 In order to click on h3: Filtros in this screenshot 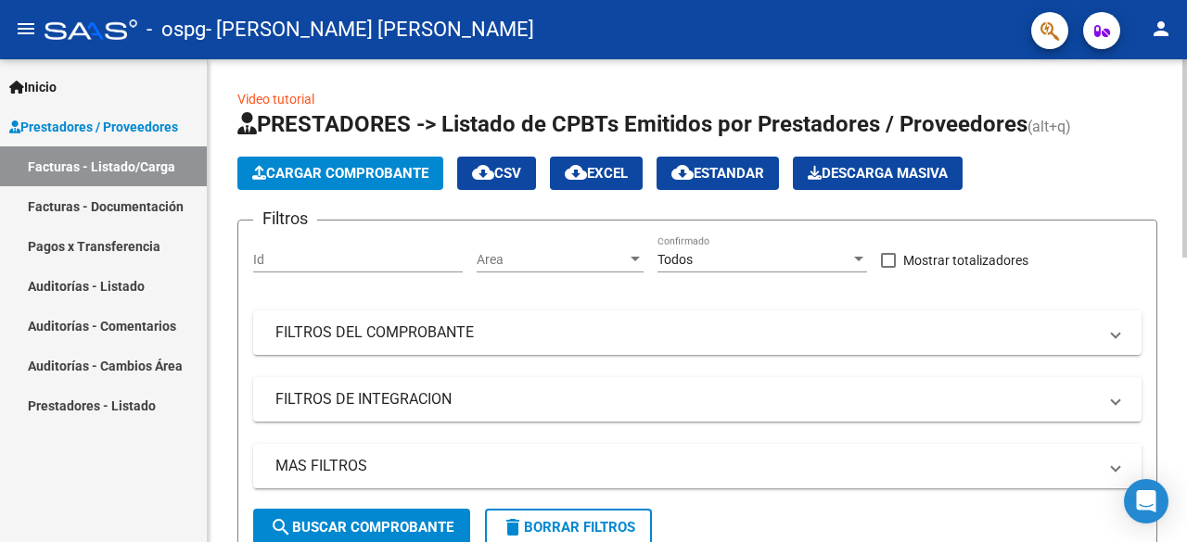, I will do `click(285, 219)`.